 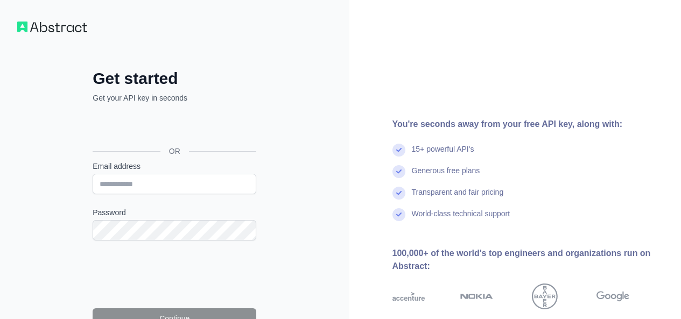 What do you see at coordinates (174, 213) in the screenshot?
I see `label: Password` at bounding box center [174, 213].